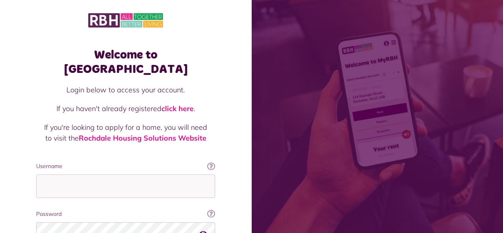 This screenshot has height=233, width=503. What do you see at coordinates (126, 89) in the screenshot?
I see `p: Login below to access your account.` at bounding box center [126, 89].